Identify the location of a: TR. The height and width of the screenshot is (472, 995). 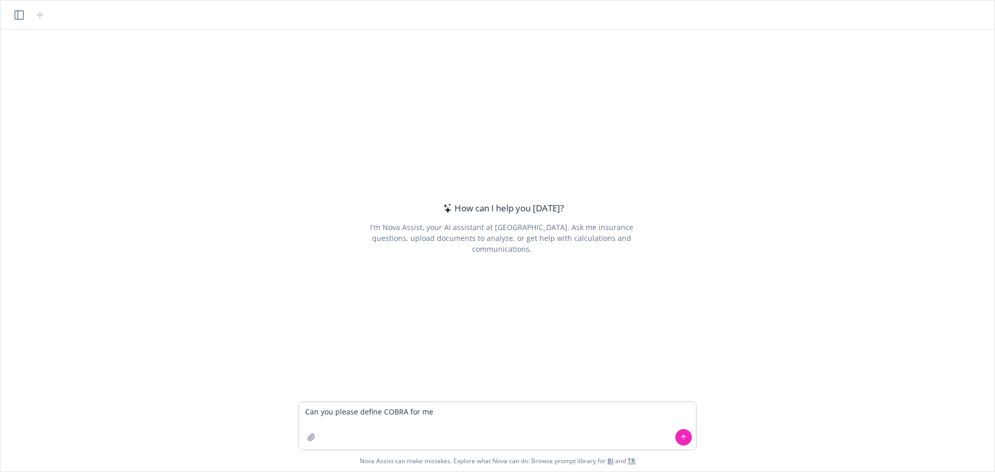
(631, 461).